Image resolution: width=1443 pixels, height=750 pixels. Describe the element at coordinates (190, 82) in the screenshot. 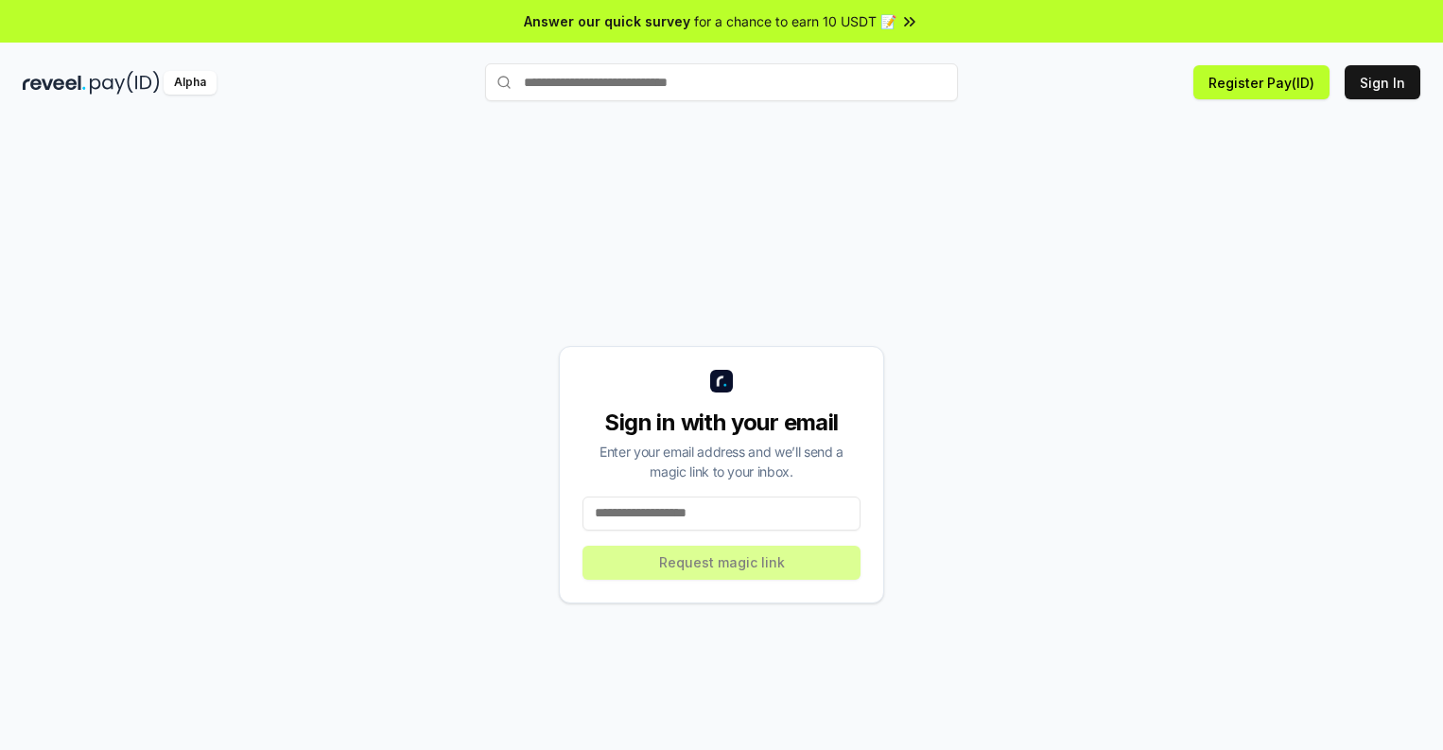

I see `div: Alpha` at that location.